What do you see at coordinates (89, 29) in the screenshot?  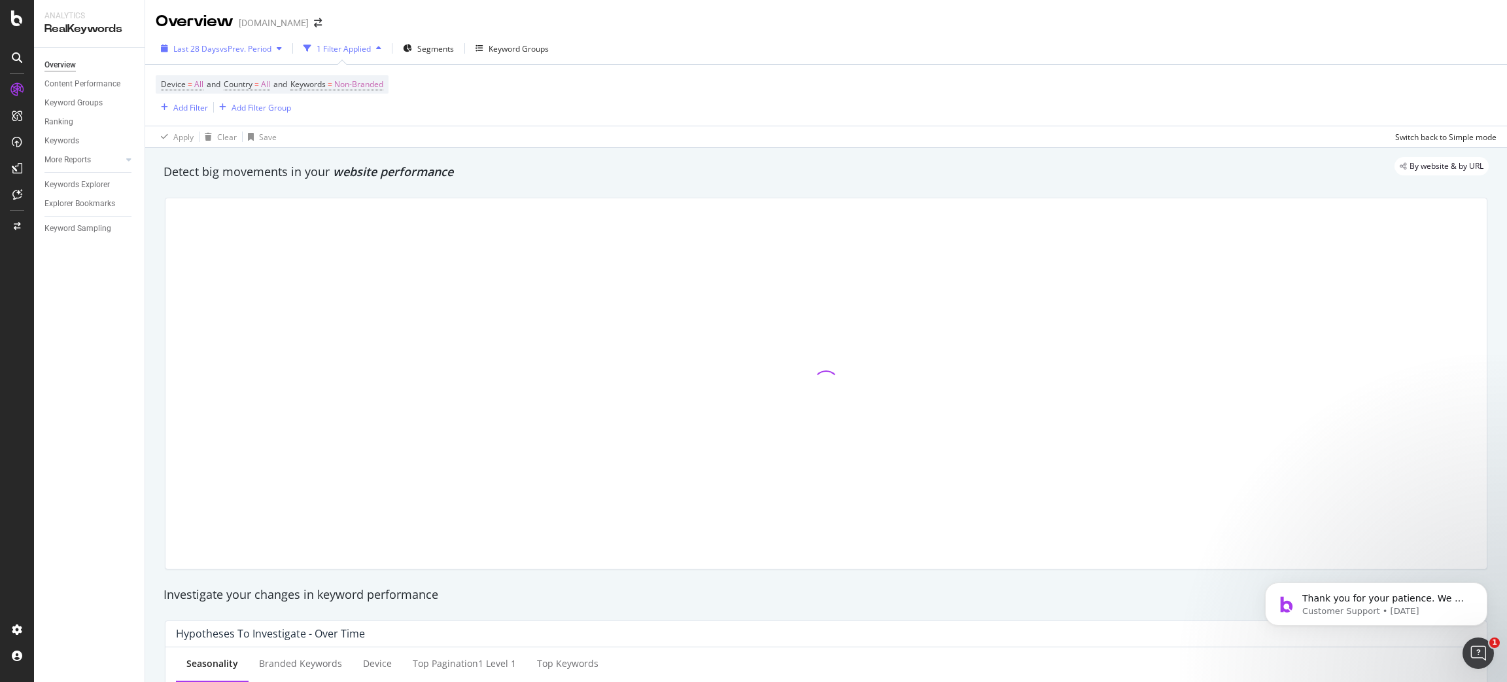 I see `div: RealKeywords` at bounding box center [89, 29].